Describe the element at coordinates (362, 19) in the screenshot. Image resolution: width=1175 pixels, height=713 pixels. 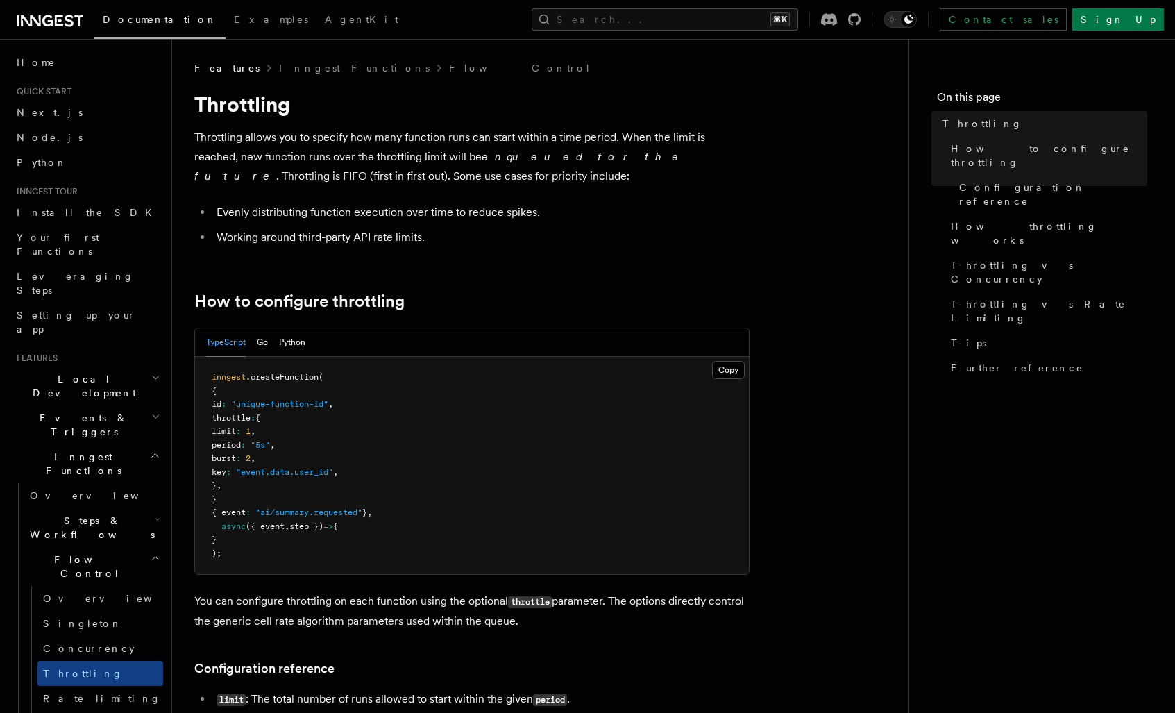
I see `span: AgentKit` at that location.